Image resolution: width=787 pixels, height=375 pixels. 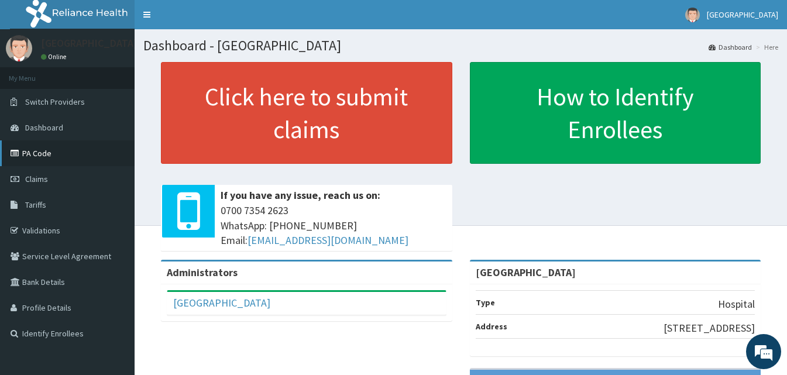 What do you see at coordinates (300, 195) in the screenshot?
I see `b: If you have any issue, reach us on:` at bounding box center [300, 195].